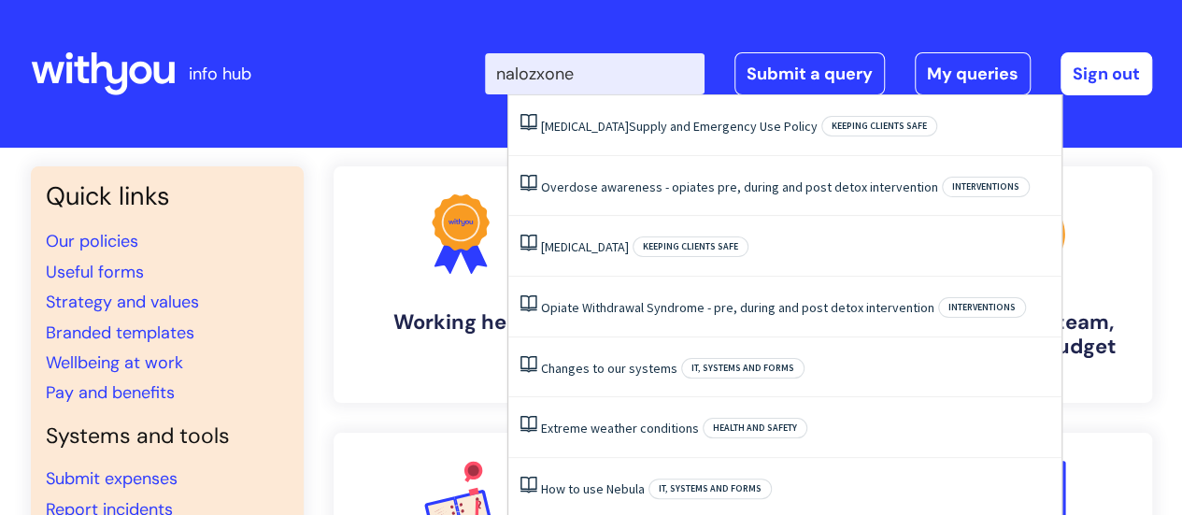  I want to click on h4: Working here, so click(461, 322).